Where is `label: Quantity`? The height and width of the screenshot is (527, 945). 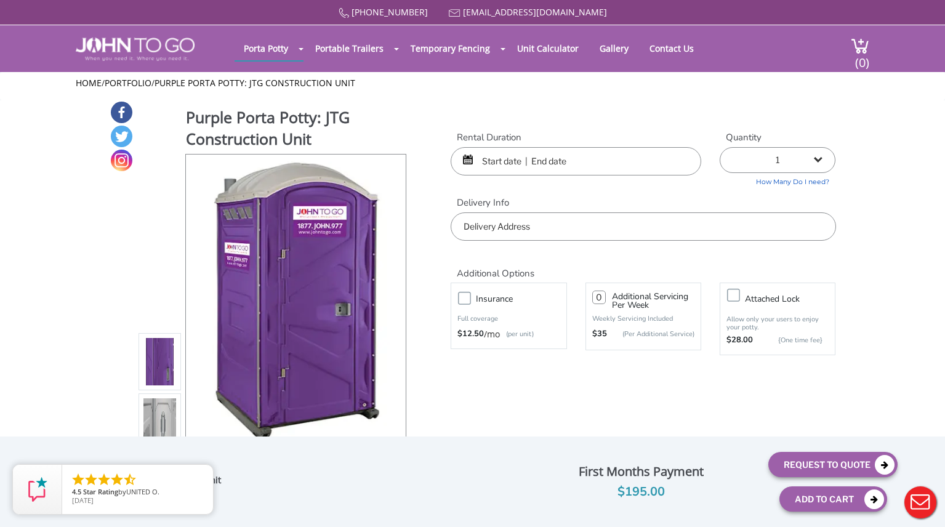
label: Quantity is located at coordinates (778, 137).